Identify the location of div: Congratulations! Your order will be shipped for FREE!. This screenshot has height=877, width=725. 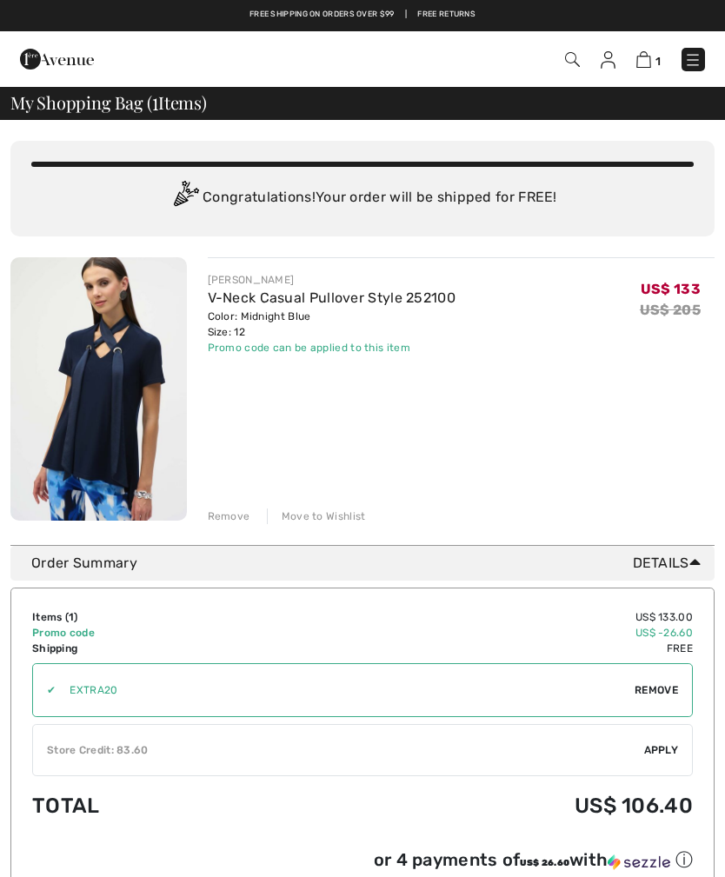
(363, 198).